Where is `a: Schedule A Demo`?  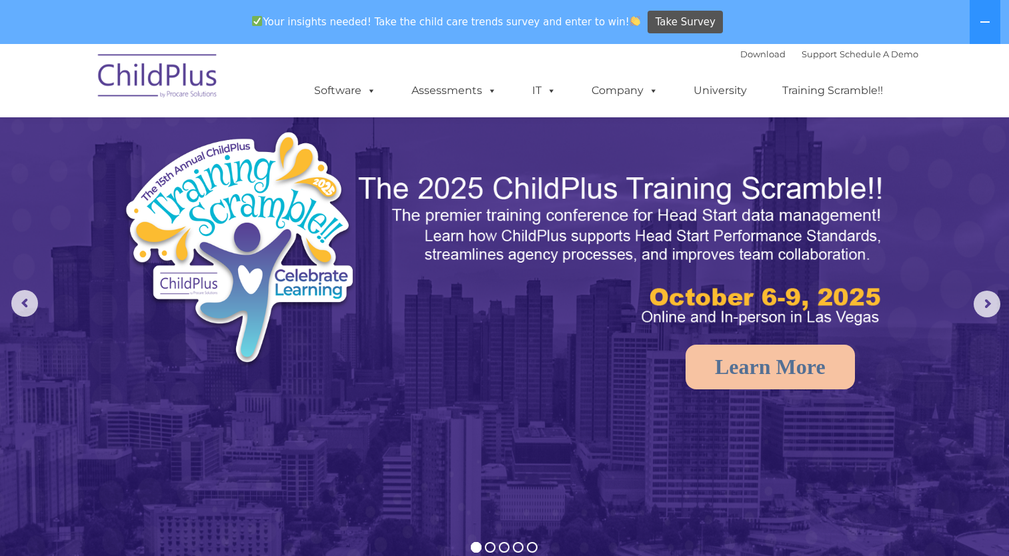
a: Schedule A Demo is located at coordinates (879, 54).